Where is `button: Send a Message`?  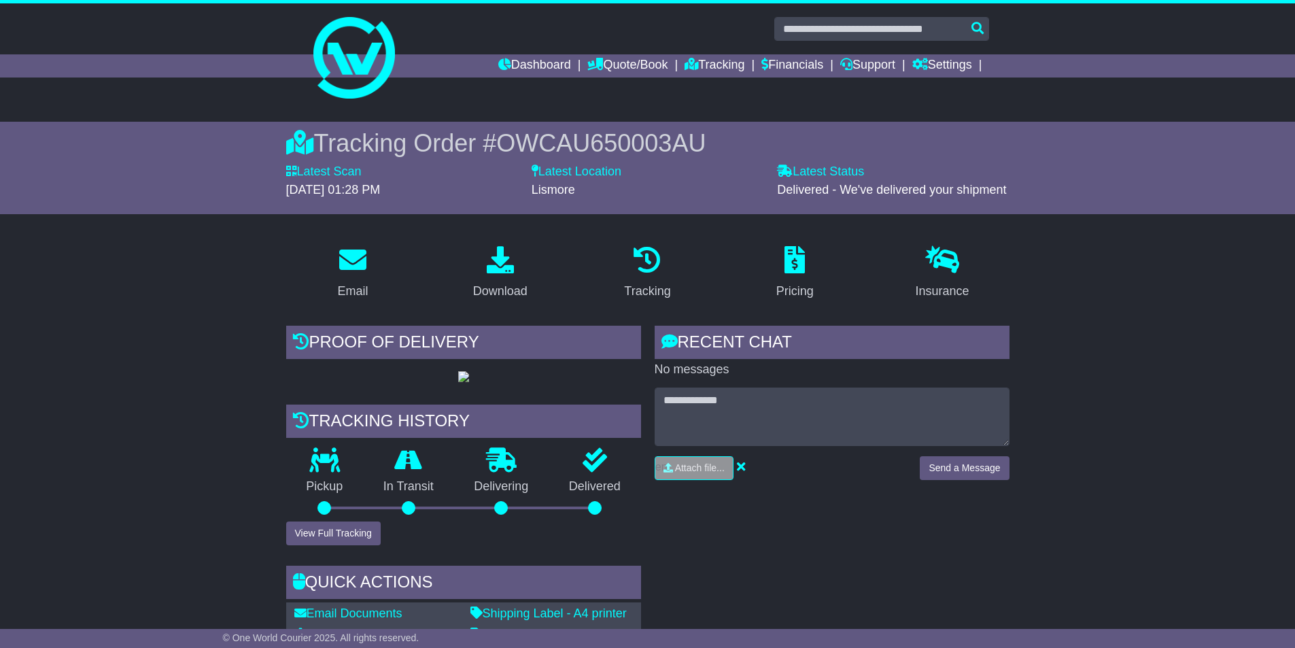
button: Send a Message is located at coordinates (964, 468).